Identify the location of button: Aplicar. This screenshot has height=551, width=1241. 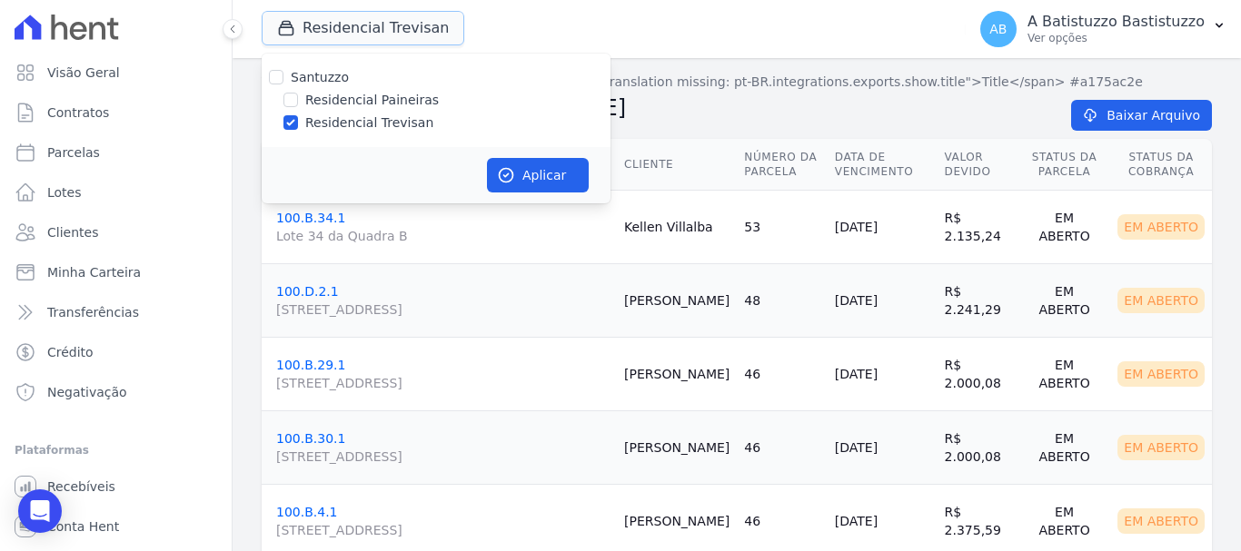
(538, 175).